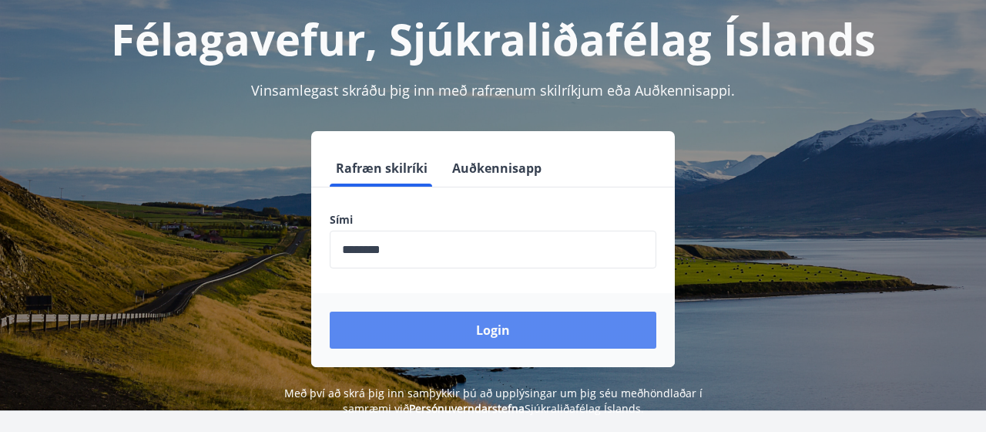 This screenshot has height=432, width=986. I want to click on button: Auðkennisapp, so click(497, 168).